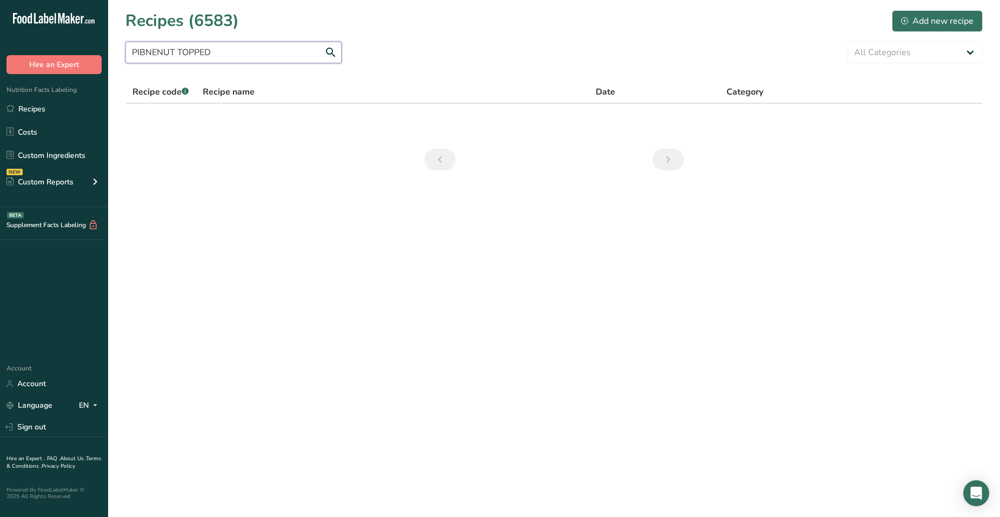 The width and height of the screenshot is (1000, 517). What do you see at coordinates (54, 462) in the screenshot?
I see `a: Terms & Conditions .` at bounding box center [54, 462].